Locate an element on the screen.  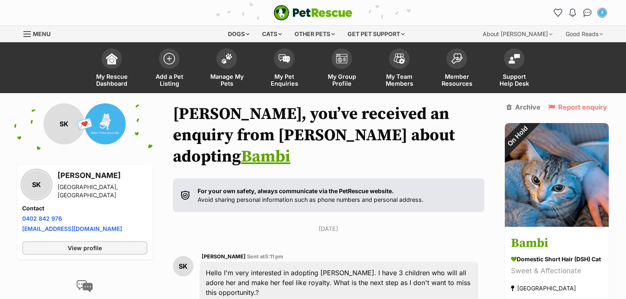
span: My Group Profile is located at coordinates (342, 80).